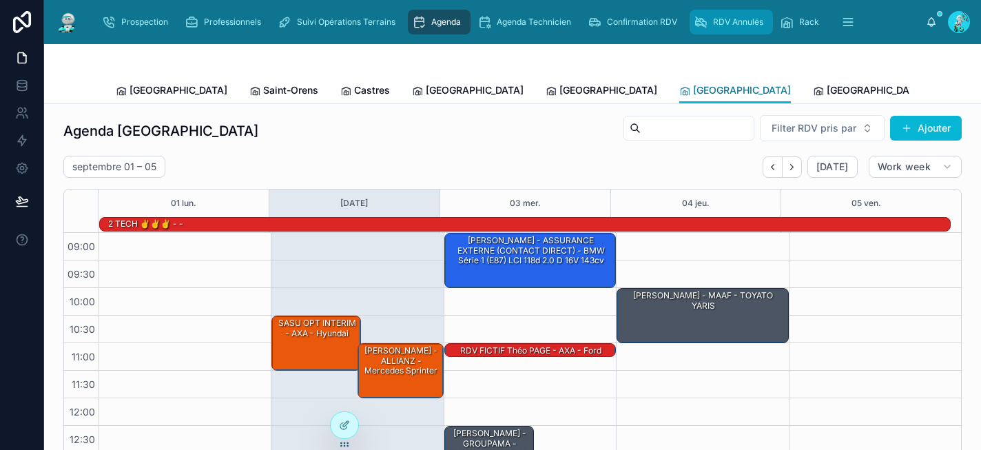 This screenshot has height=450, width=981. I want to click on a: RDV Annulés, so click(731, 22).